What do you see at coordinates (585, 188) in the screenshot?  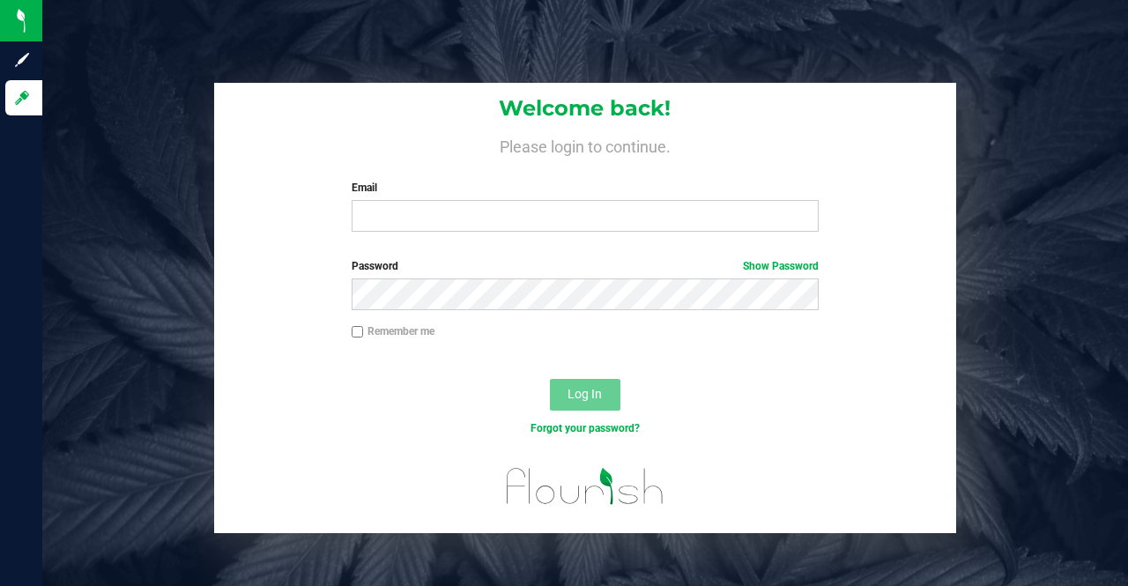 I see `label: Email` at bounding box center [585, 188].